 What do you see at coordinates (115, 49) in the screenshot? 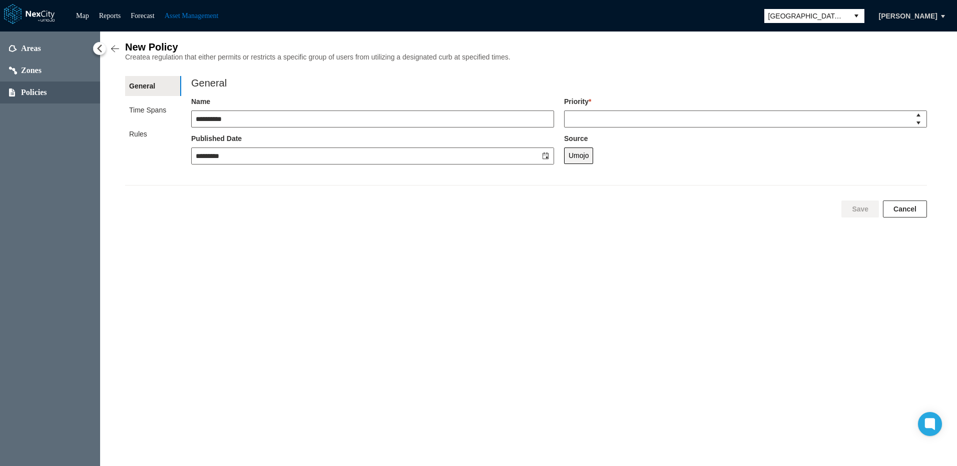
I see `img: Back` at bounding box center [115, 49].